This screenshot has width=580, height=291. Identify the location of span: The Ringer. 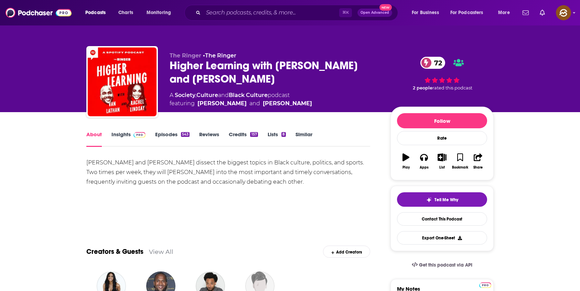
(186, 55).